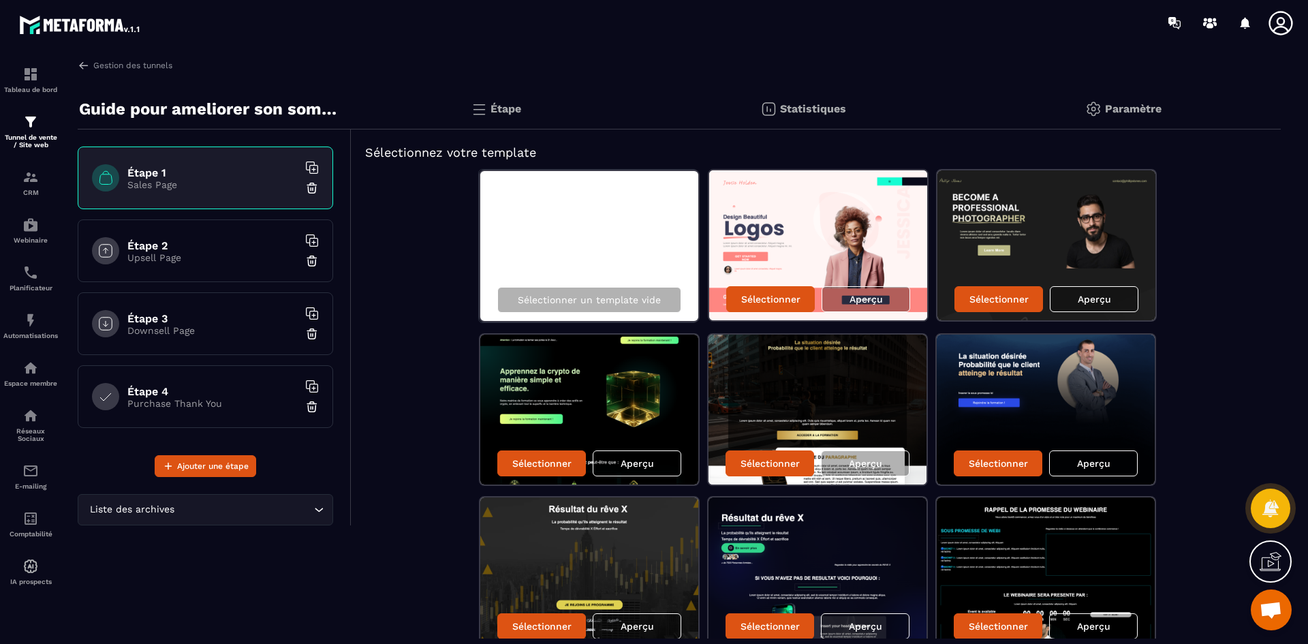  Describe the element at coordinates (31, 416) in the screenshot. I see `img: social-network` at that location.